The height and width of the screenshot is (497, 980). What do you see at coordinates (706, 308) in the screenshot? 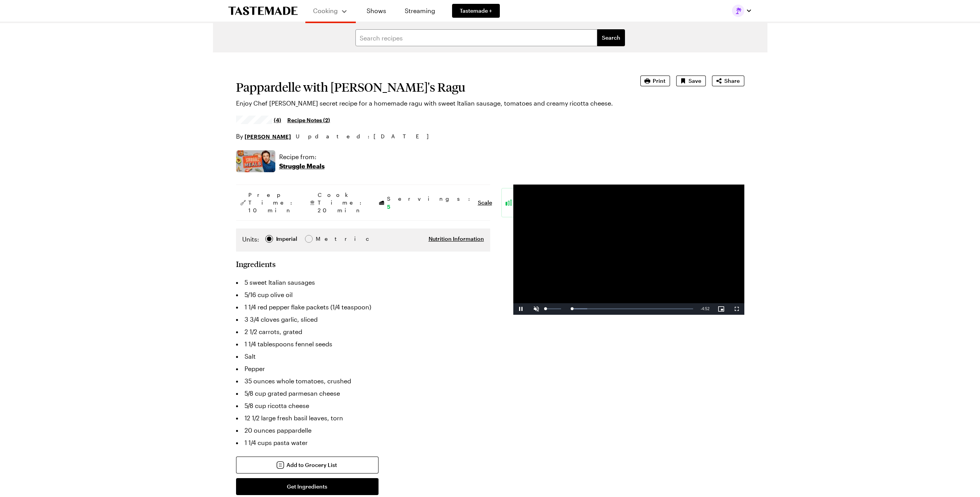
I see `span: 4:52` at bounding box center [706, 308].